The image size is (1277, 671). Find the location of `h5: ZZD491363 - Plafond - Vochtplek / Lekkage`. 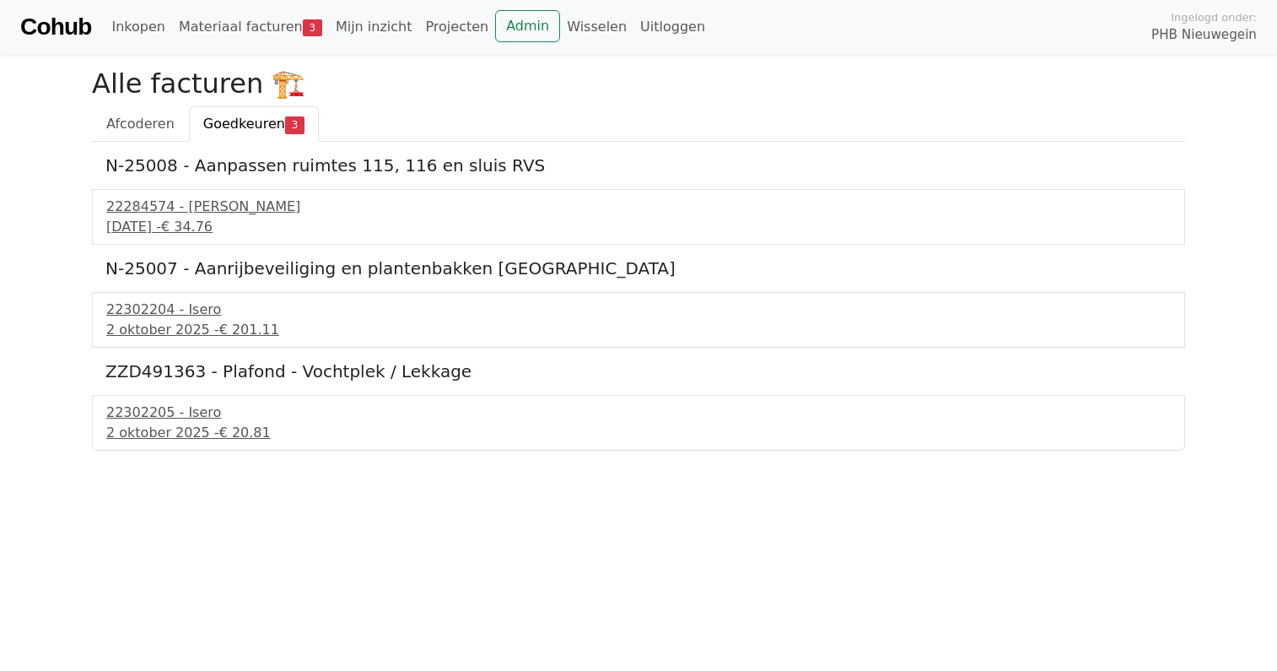

h5: ZZD491363 - Plafond - Vochtplek / Lekkage is located at coordinates (639, 371).